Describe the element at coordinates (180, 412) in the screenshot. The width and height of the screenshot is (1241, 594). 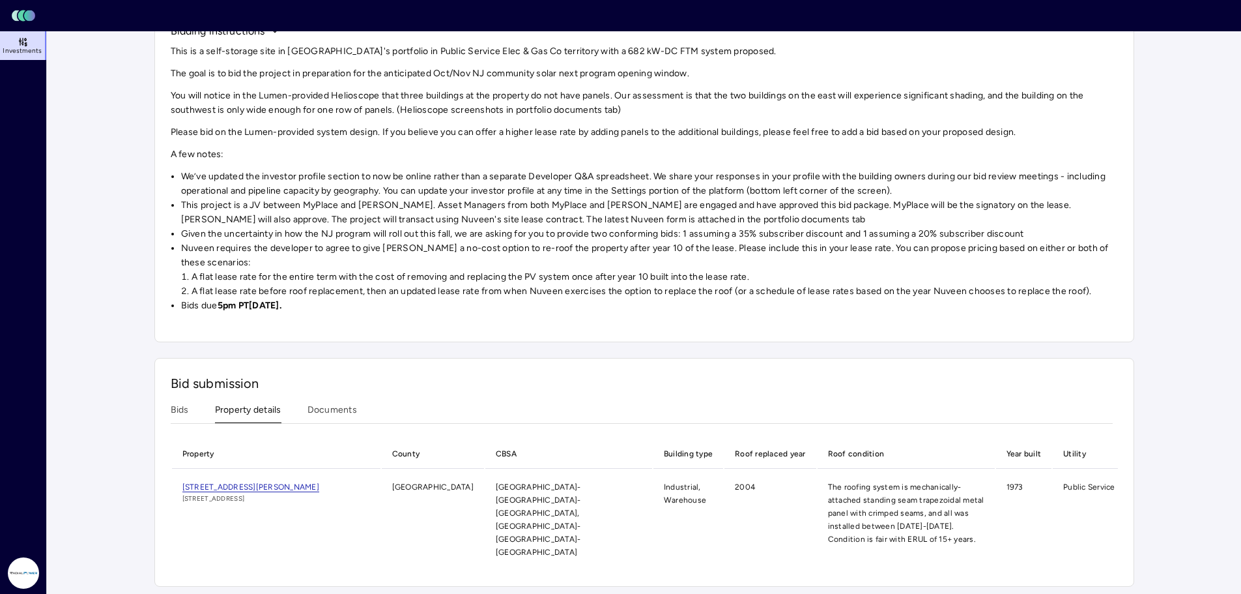
I see `button: Bids` at that location.